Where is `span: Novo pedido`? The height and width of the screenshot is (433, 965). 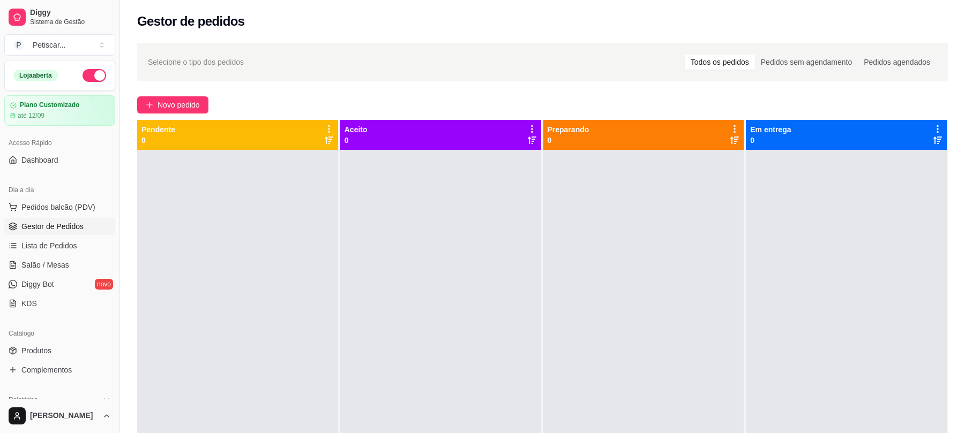
span: Novo pedido is located at coordinates (178, 105).